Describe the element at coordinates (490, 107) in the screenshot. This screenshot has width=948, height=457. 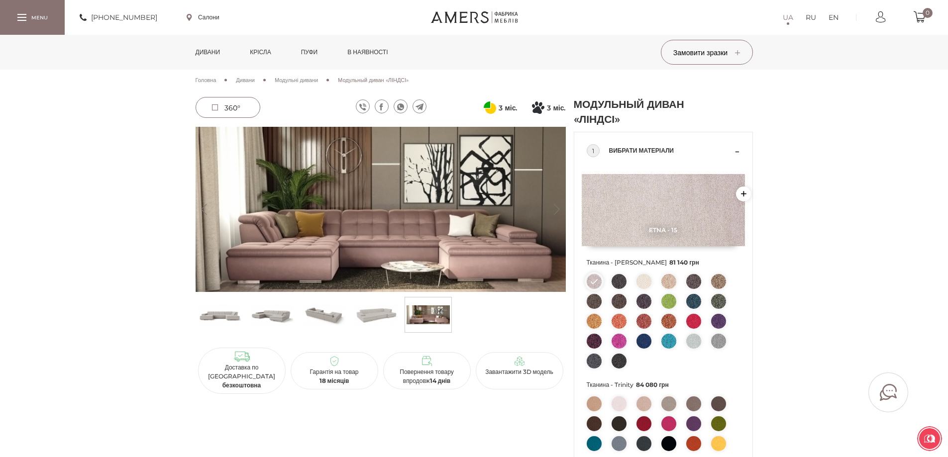
I see `svg: Оплата частинами від ПриватБанку` at that location.